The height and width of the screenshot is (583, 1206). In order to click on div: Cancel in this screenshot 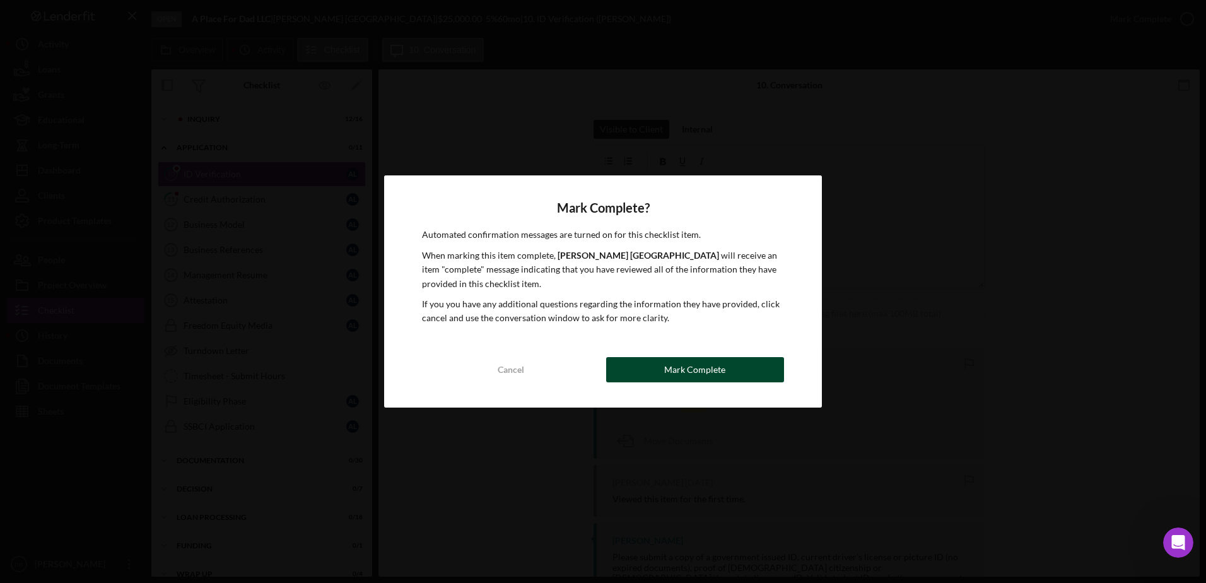, I will do `click(511, 370)`.